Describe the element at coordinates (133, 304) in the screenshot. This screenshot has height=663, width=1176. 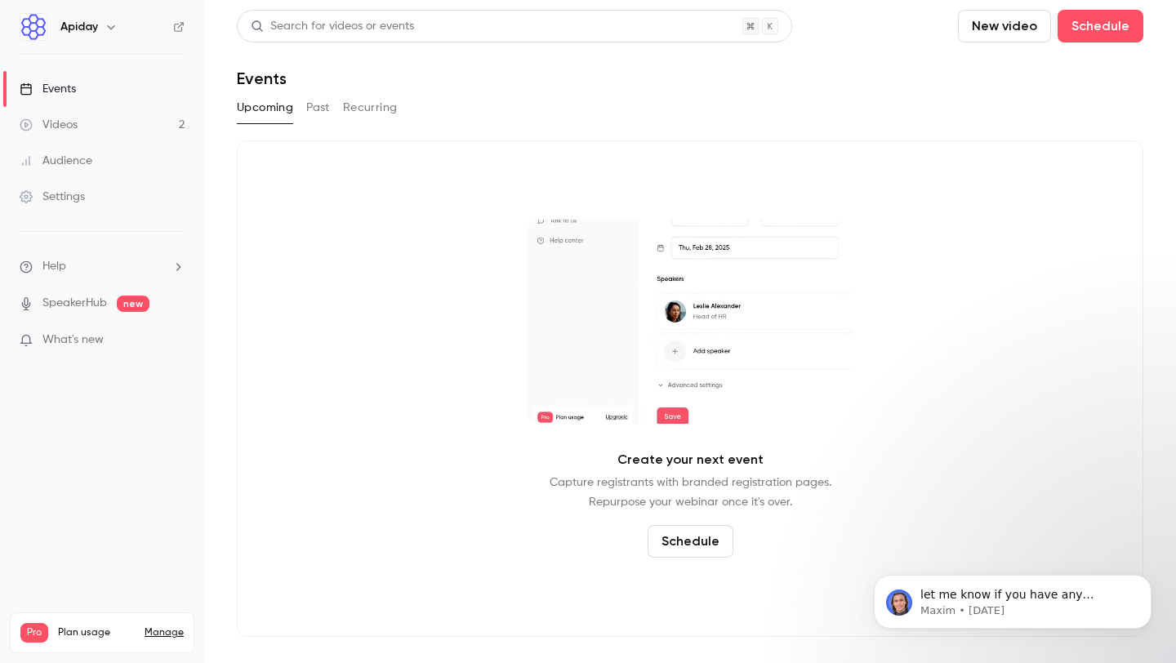
I see `span: new` at that location.